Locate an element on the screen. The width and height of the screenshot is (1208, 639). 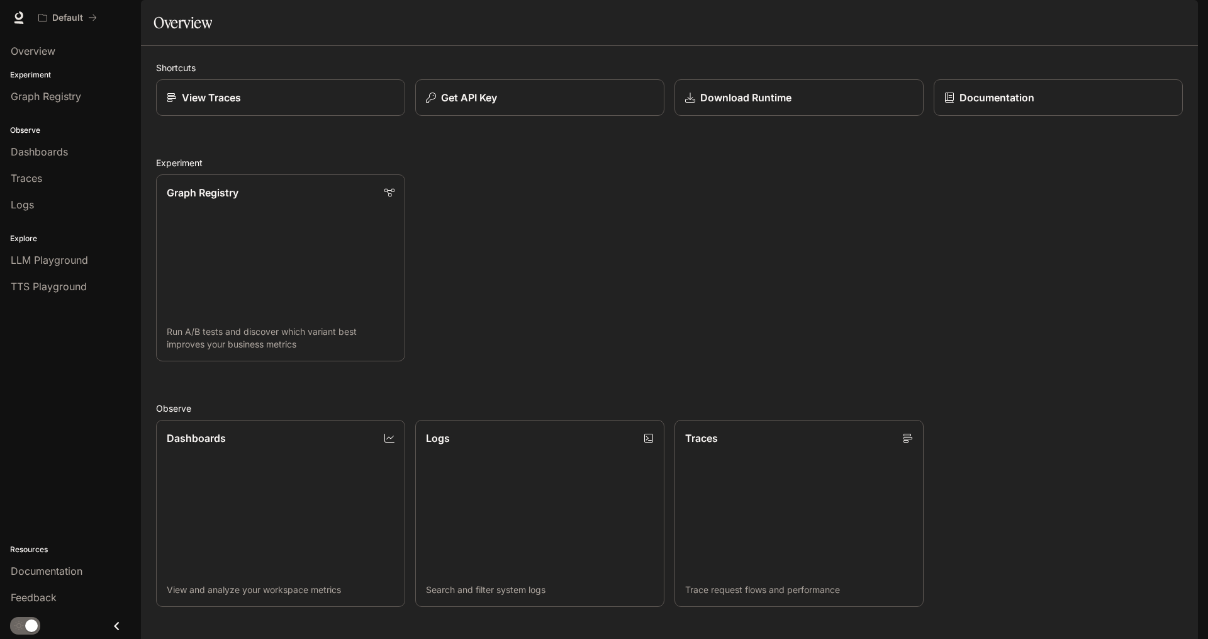
h2: Observe is located at coordinates (670, 408).